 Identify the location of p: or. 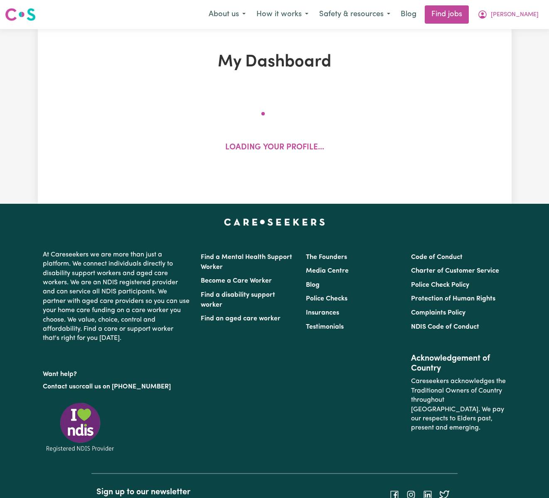
(117, 387).